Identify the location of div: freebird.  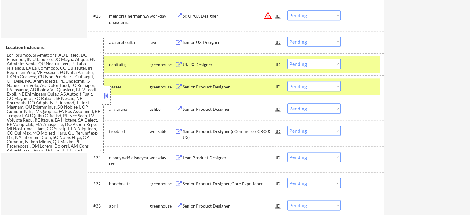
(129, 131).